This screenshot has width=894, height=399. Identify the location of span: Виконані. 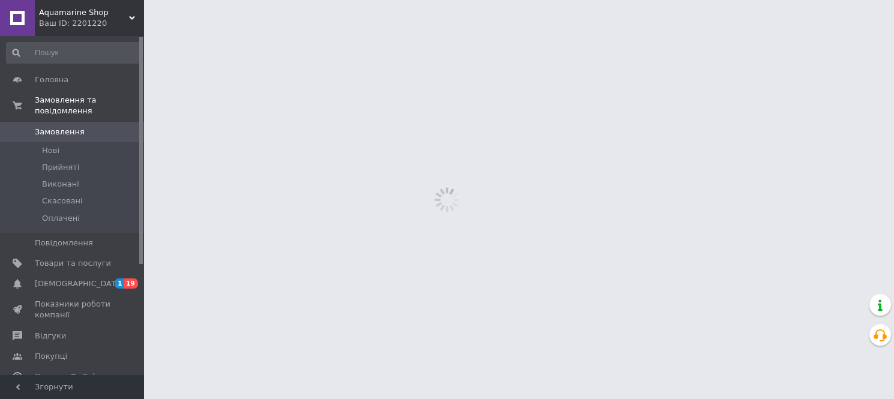
(61, 184).